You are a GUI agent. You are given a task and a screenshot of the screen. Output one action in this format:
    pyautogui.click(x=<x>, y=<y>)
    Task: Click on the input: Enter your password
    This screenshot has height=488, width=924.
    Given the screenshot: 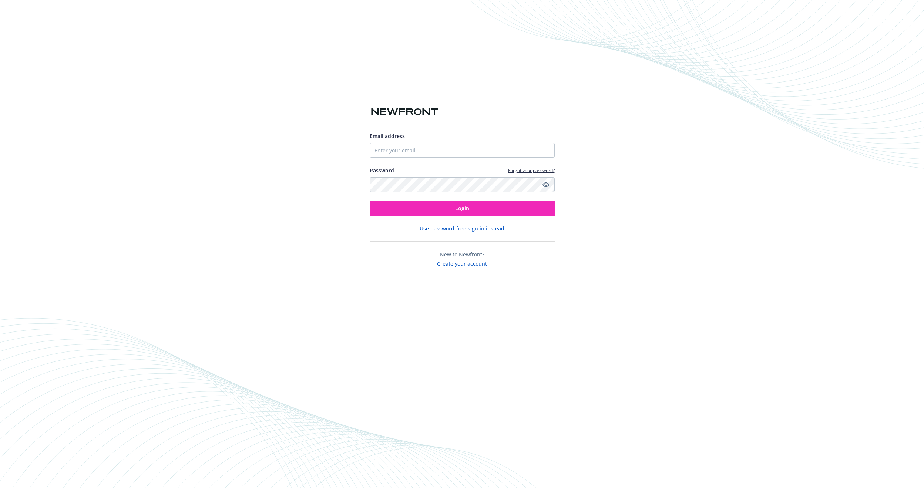 What is the action you would take?
    pyautogui.click(x=462, y=185)
    